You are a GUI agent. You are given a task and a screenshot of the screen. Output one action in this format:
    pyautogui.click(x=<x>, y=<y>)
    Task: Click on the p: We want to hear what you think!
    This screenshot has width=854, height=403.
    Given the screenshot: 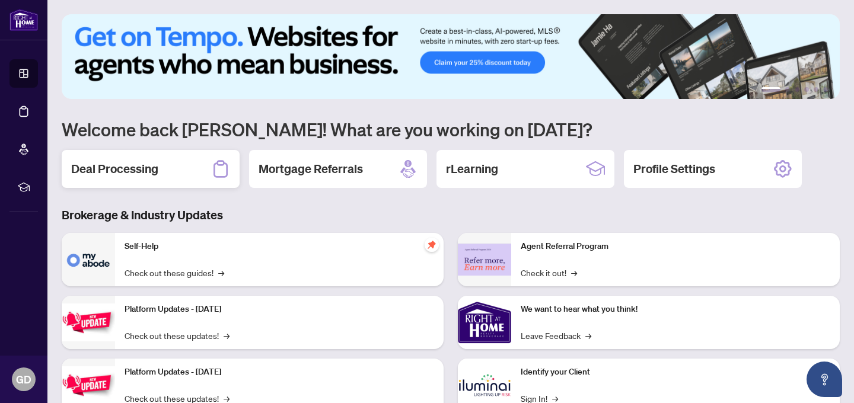 What is the action you would take?
    pyautogui.click(x=675, y=310)
    